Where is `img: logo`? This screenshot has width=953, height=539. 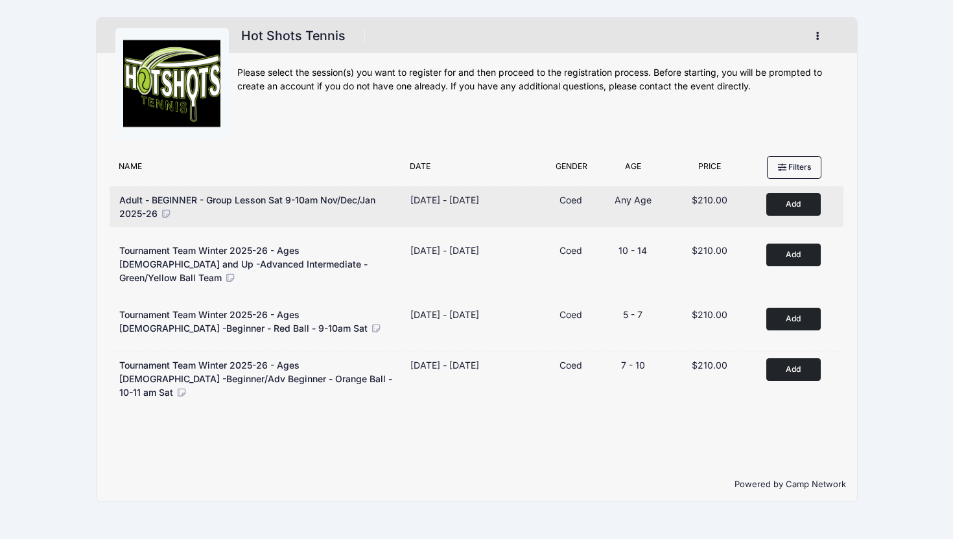
img: logo is located at coordinates (172, 85).